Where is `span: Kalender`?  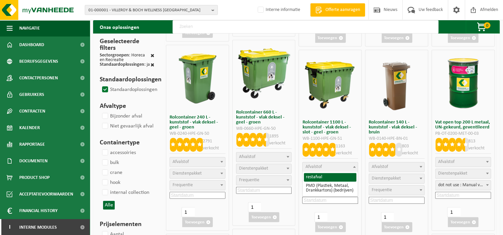
span: Kalender is located at coordinates (30, 128).